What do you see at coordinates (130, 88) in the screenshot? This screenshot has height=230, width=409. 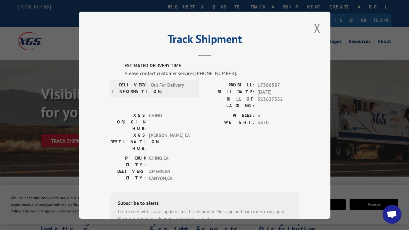 I see `label: DELIVERY INFORMATION:` at bounding box center [130, 88].